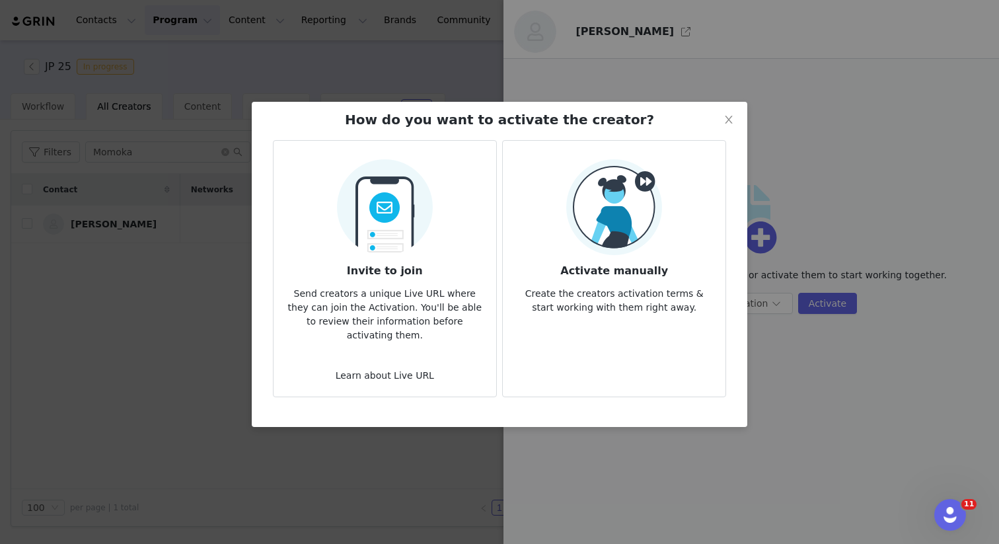 Image resolution: width=999 pixels, height=544 pixels. Describe the element at coordinates (385, 375) in the screenshot. I see `a: Learn about Live URL` at that location.